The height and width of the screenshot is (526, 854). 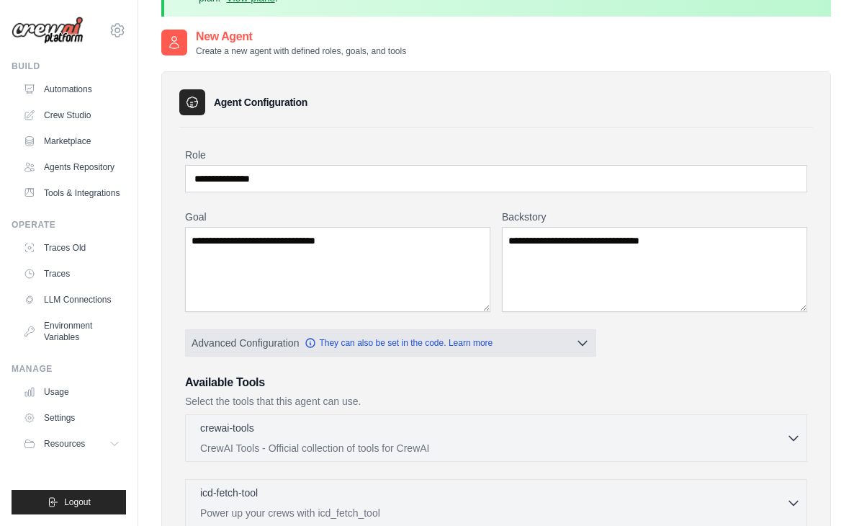 What do you see at coordinates (71, 300) in the screenshot?
I see `a: LLM Connections` at bounding box center [71, 300].